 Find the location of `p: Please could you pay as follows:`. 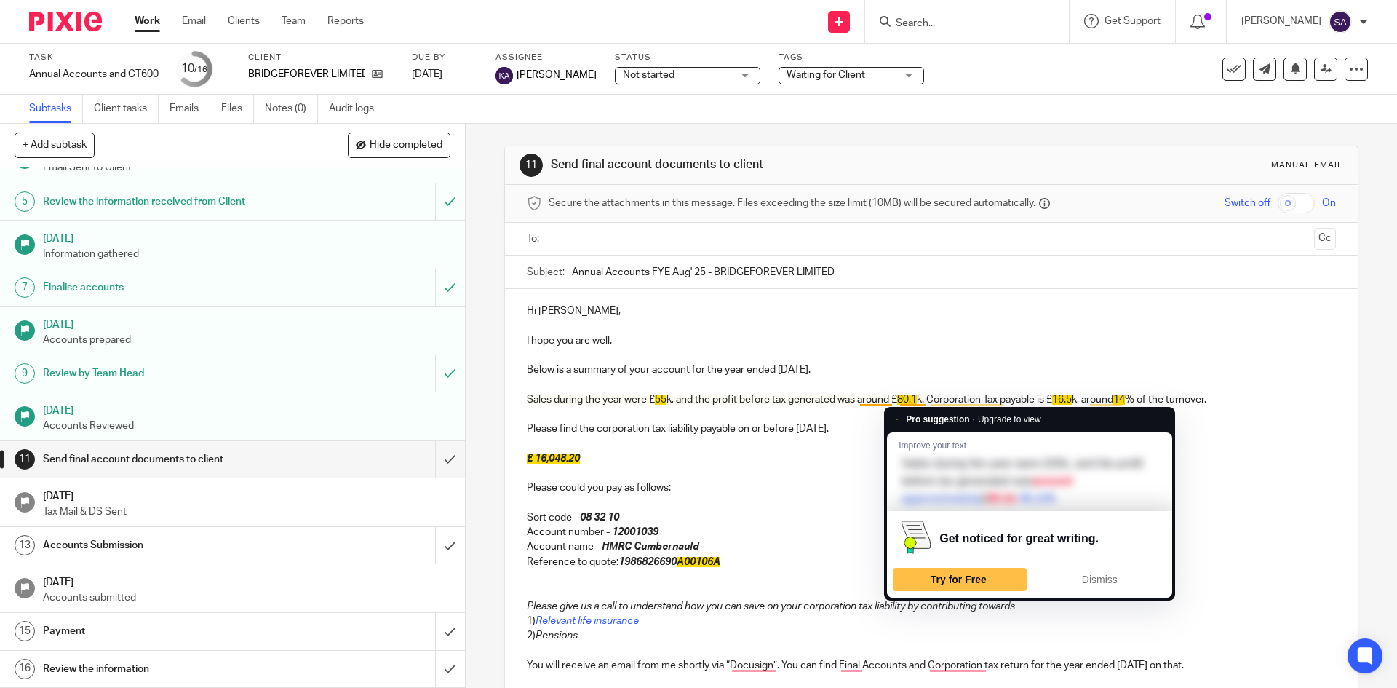

p: Please could you pay as follows: is located at coordinates (931, 488).